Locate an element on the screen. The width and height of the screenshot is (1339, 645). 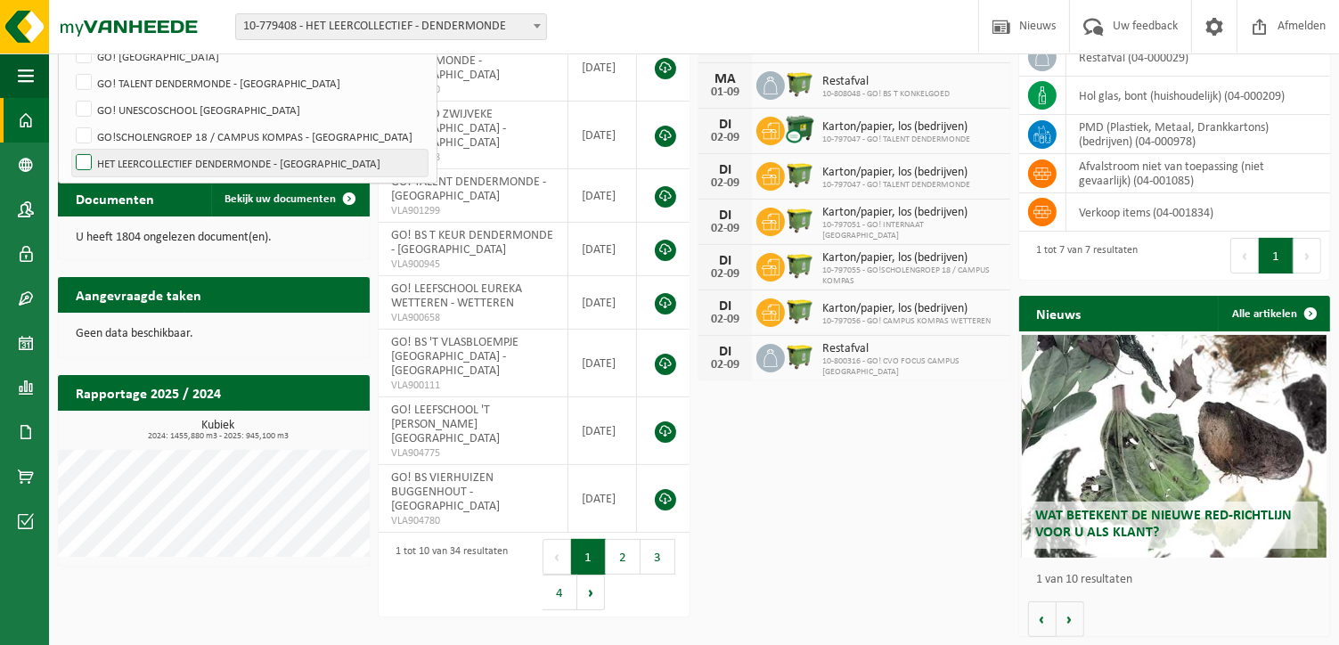
td: restafval (04-000029) is located at coordinates (1198, 57).